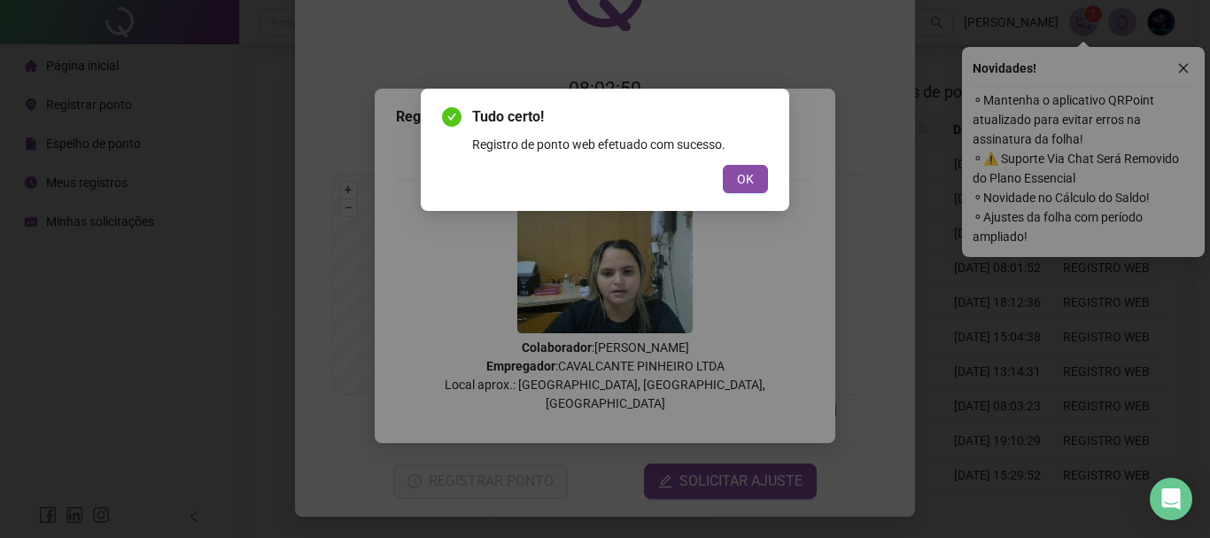  What do you see at coordinates (620, 144) in the screenshot?
I see `div: Registro de ponto web efetuado com sucesso.` at bounding box center [620, 144].